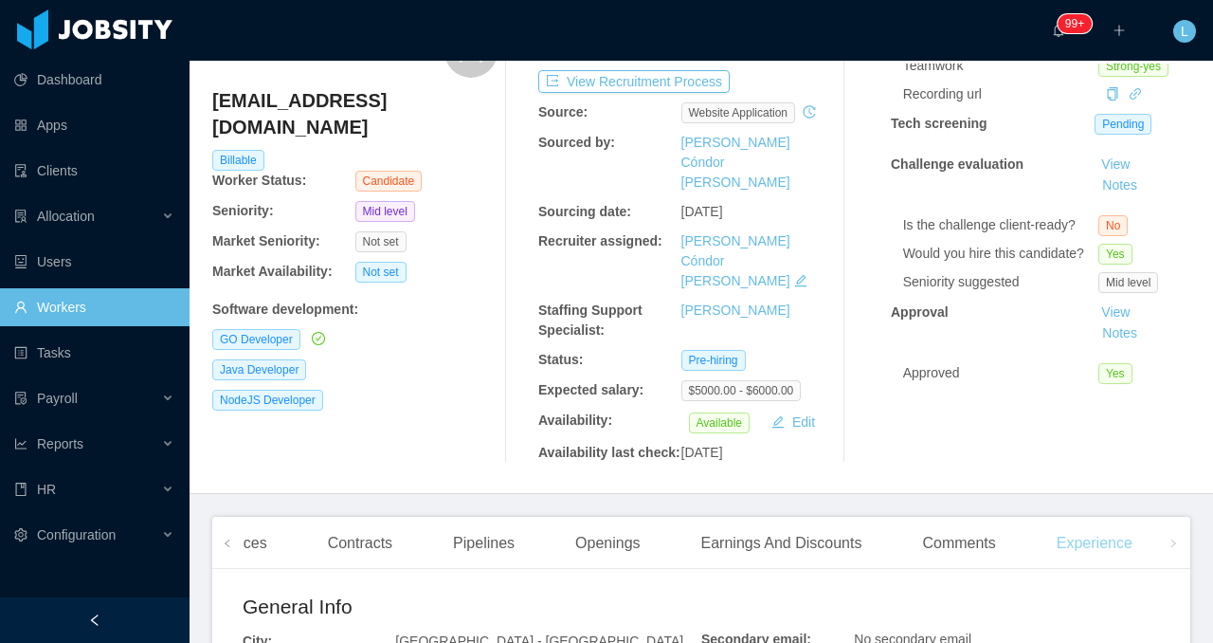 Image resolution: width=1213 pixels, height=643 pixels. What do you see at coordinates (1113, 94) in the screenshot?
I see `i: icon: copy` at bounding box center [1113, 94].